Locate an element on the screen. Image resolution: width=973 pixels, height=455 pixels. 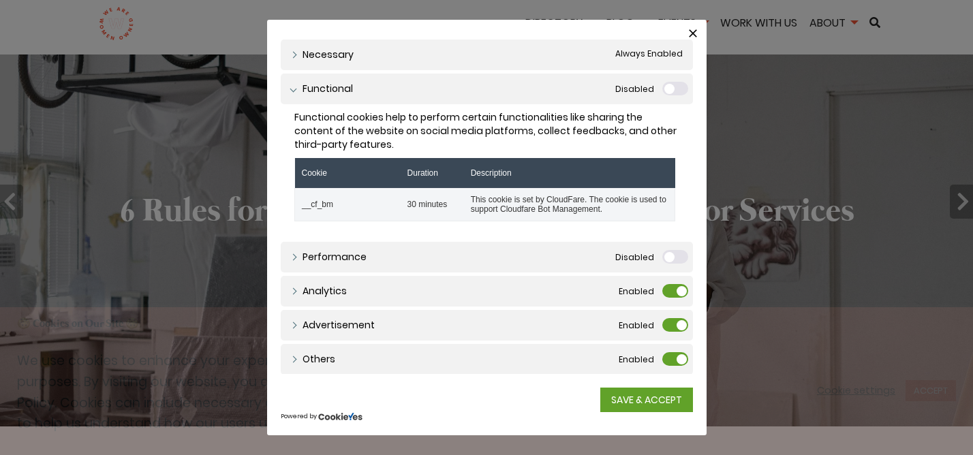
a: SAVE & ACCEPT is located at coordinates (646, 400).